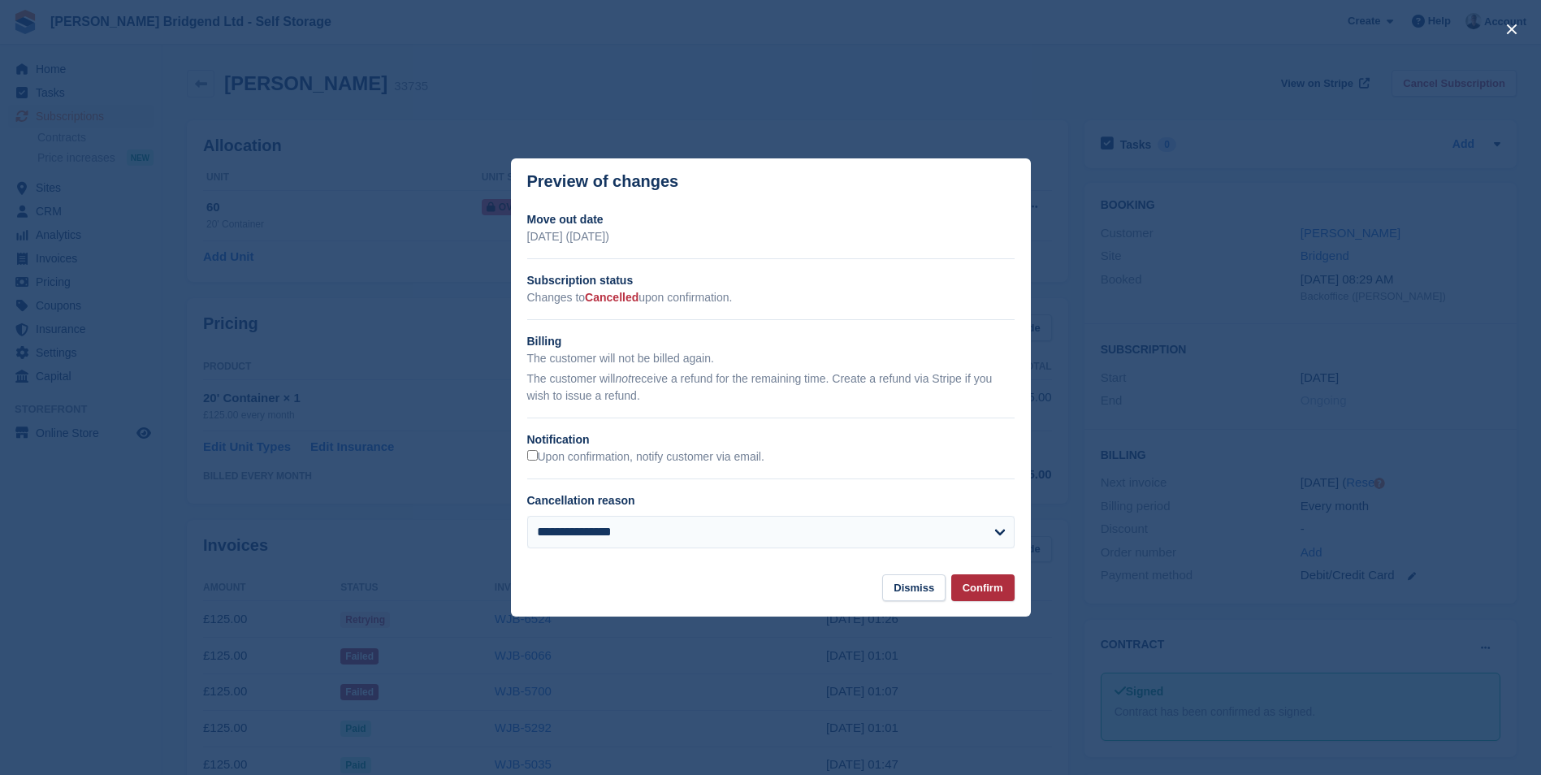 This screenshot has height=775, width=1541. Describe the element at coordinates (622, 379) in the screenshot. I see `em: not` at that location.